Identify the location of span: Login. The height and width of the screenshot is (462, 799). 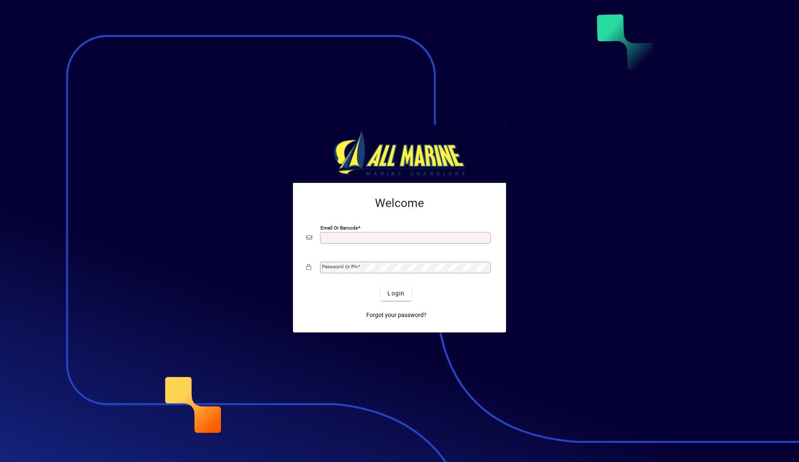
(396, 293).